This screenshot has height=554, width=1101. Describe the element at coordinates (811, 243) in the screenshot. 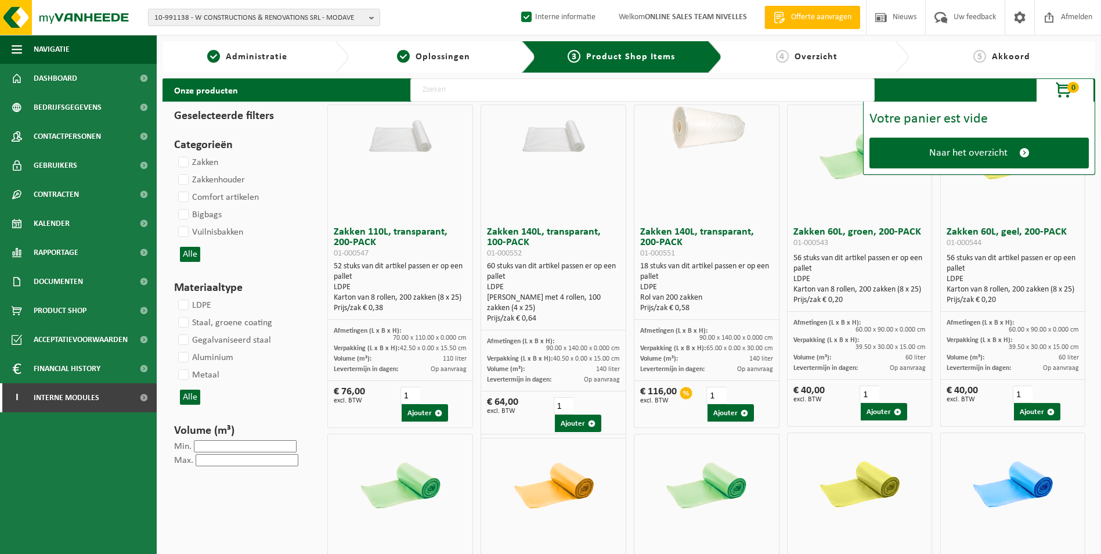

I see `span: 01-000543` at that location.